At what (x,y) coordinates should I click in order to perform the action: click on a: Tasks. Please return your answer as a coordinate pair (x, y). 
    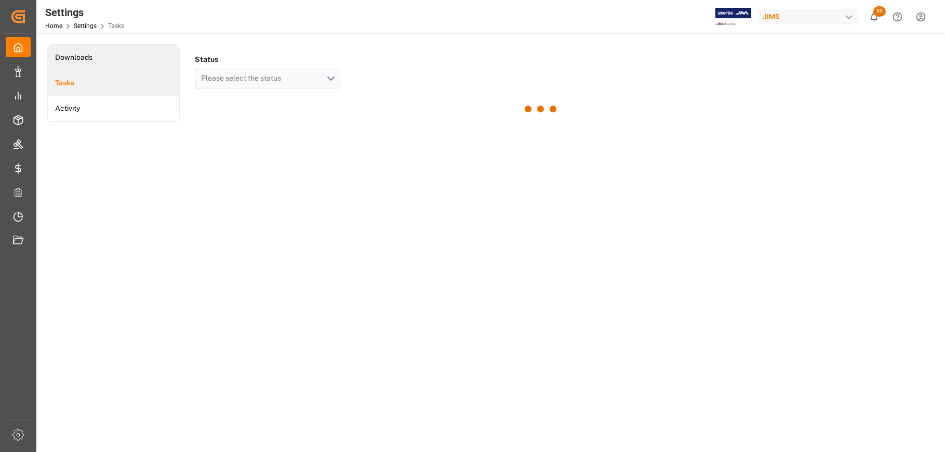
    Looking at the image, I should click on (113, 83).